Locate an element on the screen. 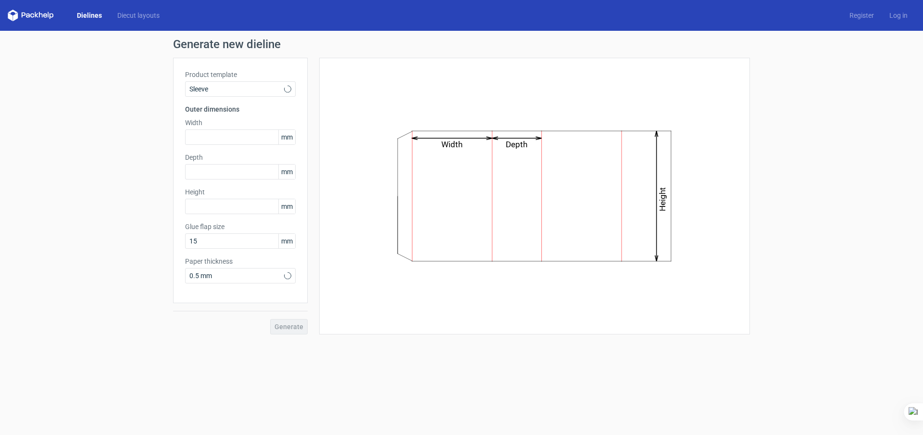 This screenshot has height=435, width=923. span: Sleeve is located at coordinates (237, 89).